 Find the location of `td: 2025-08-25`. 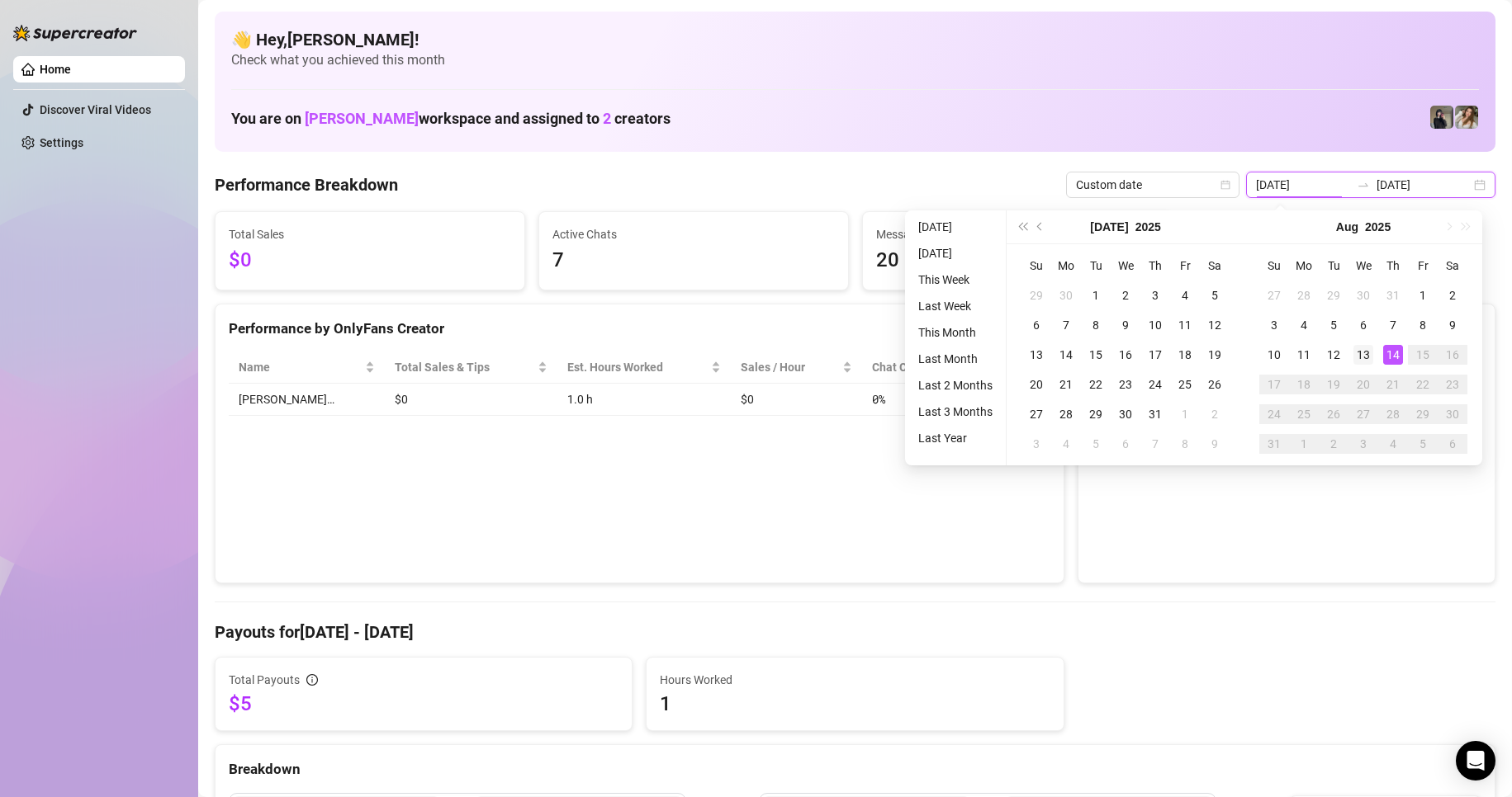

td: 2025-08-25 is located at coordinates (1303, 414).